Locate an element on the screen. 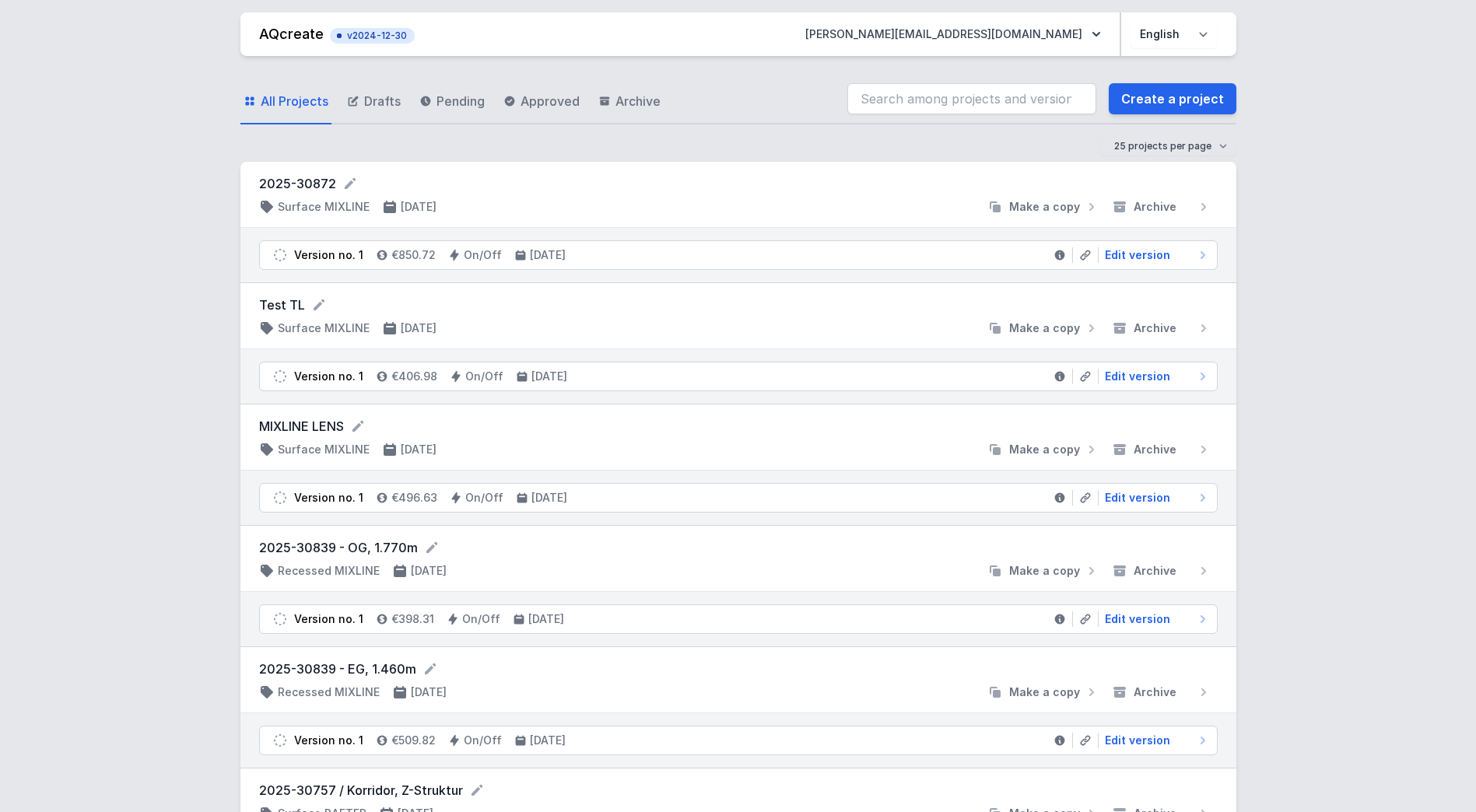 The image size is (1476, 812). a: Pending is located at coordinates (452, 102).